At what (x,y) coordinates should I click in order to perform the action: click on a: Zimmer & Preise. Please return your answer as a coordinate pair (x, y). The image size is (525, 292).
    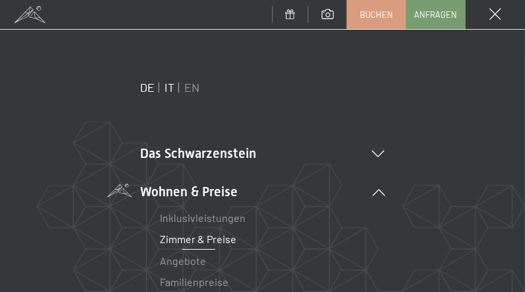
    Looking at the image, I should click on (199, 238).